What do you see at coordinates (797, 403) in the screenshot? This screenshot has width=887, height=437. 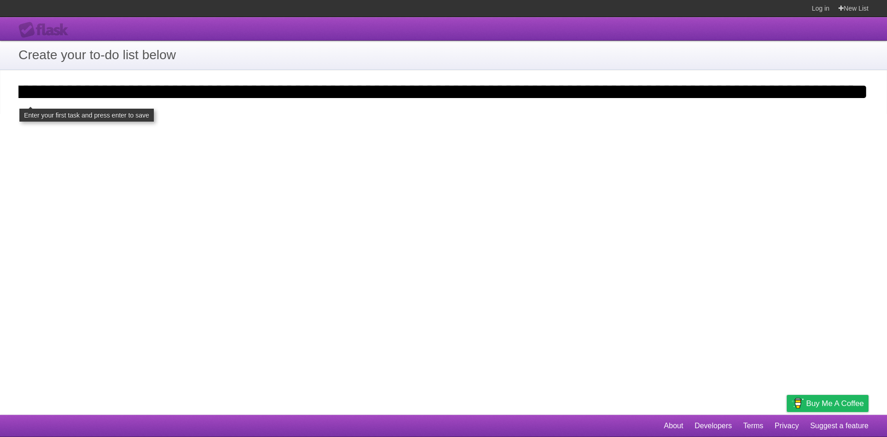 I see `img: Buy me a coffee` at bounding box center [797, 403].